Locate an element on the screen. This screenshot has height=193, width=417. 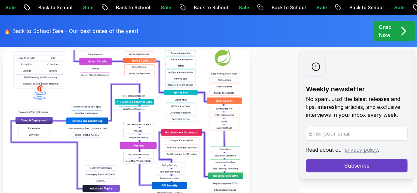
a: privacy policy is located at coordinates (361, 150).